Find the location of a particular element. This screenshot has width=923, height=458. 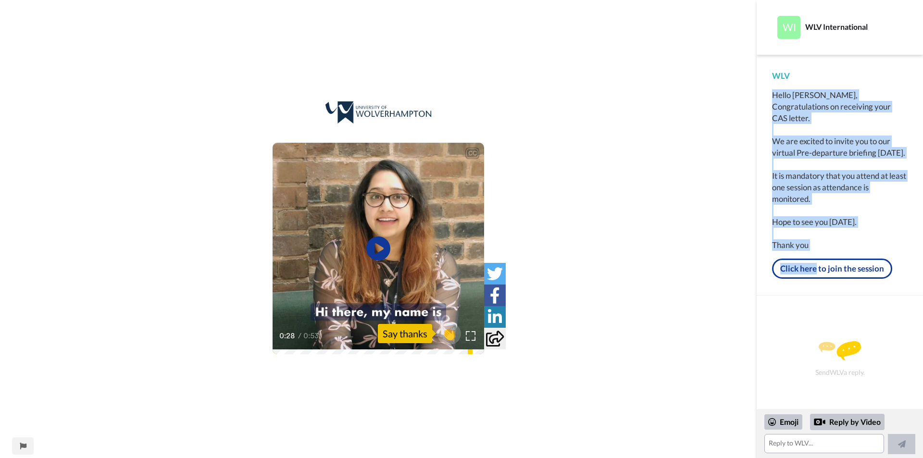

div: WLV International is located at coordinates (856, 26).